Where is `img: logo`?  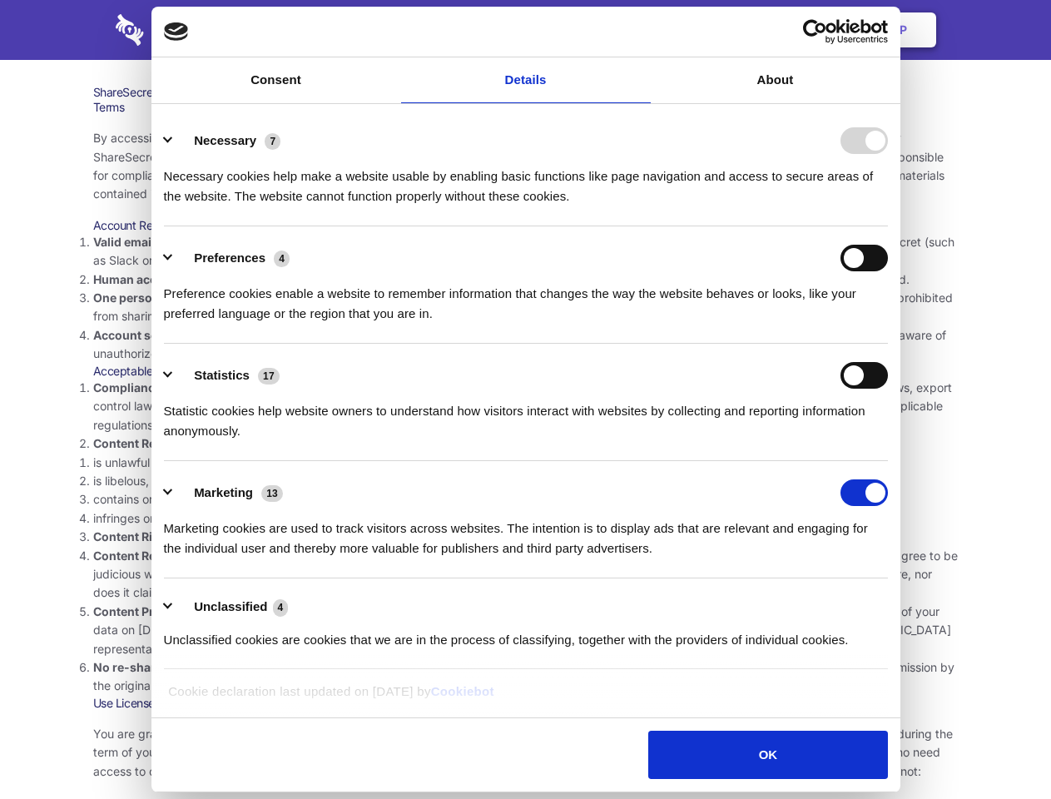 img: logo is located at coordinates (176, 32).